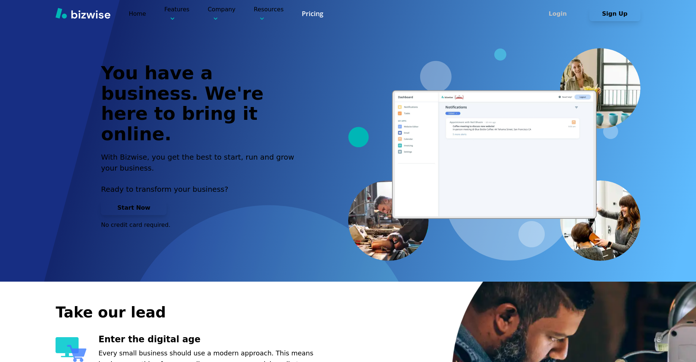 The height and width of the screenshot is (362, 696). Describe the element at coordinates (558, 14) in the screenshot. I see `button: Login` at that location.